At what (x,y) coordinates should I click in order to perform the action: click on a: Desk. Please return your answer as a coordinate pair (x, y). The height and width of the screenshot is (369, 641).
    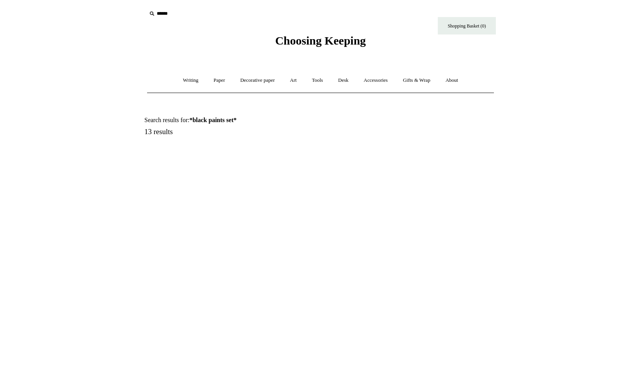
    Looking at the image, I should click on (343, 80).